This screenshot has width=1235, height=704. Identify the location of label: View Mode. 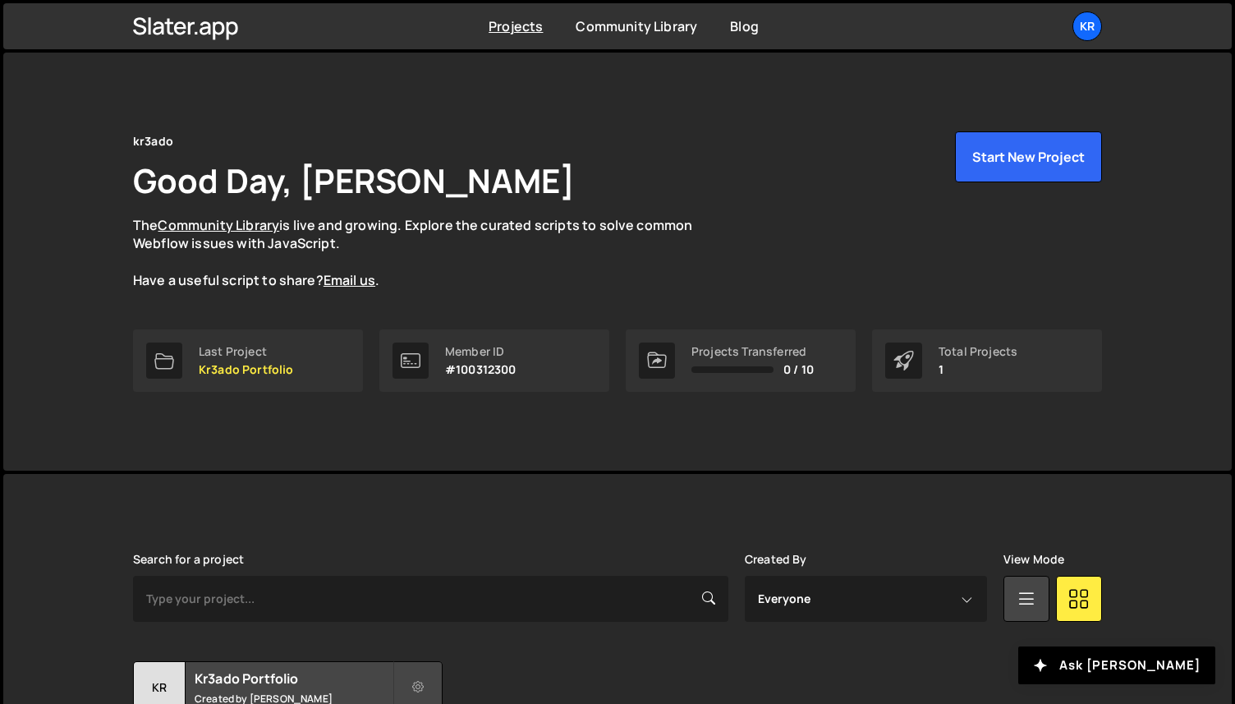
(1034, 559).